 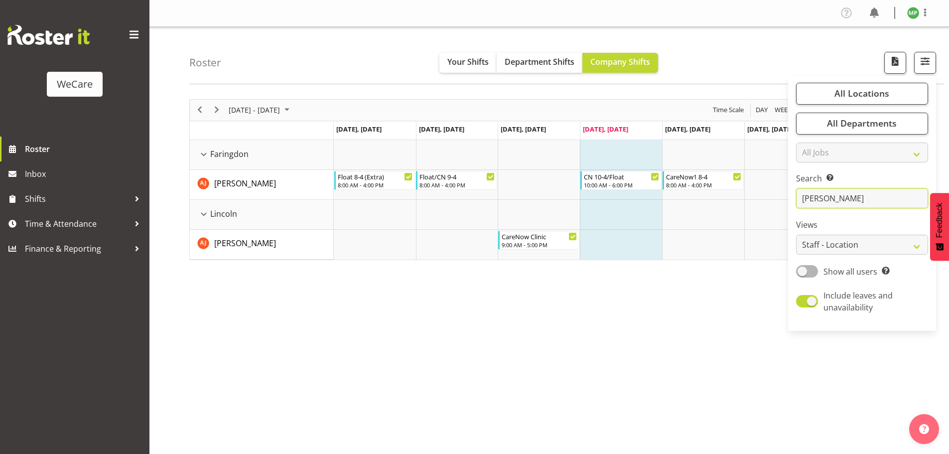 What do you see at coordinates (925, 63) in the screenshot?
I see `button: Filter Shifts` at bounding box center [925, 63].